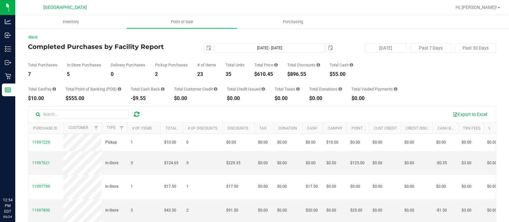 This screenshot has width=509, height=222. I want to click on i: Sum of the successful, non-voided cash payment transactions for all purchases in the date range. ..., so click(351, 65).